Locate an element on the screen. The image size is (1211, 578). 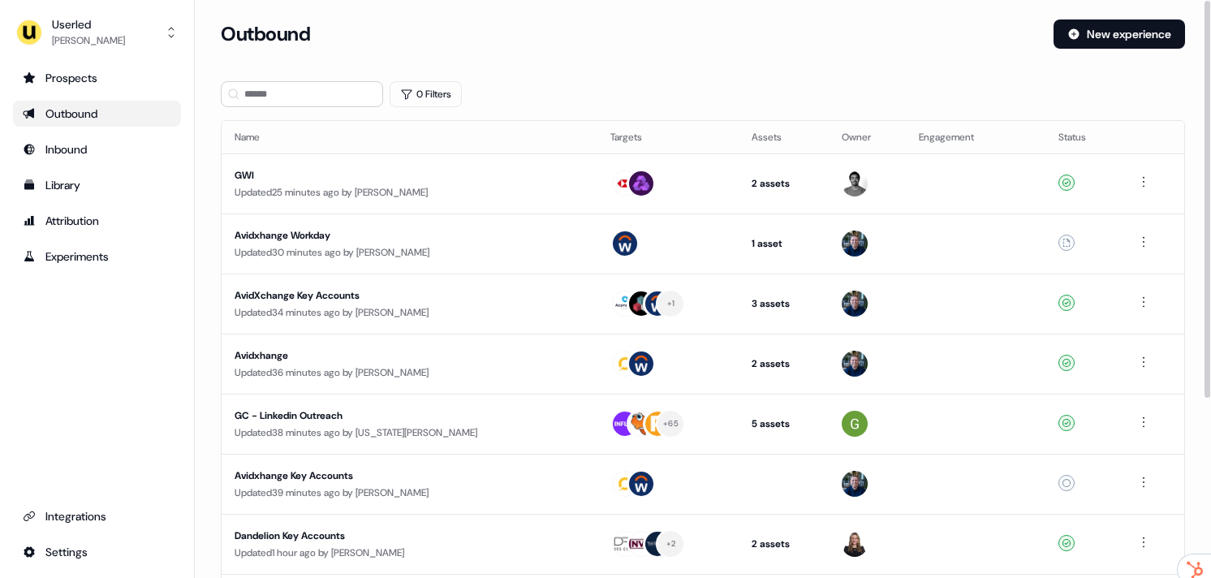
img: Georgia is located at coordinates (855, 424).